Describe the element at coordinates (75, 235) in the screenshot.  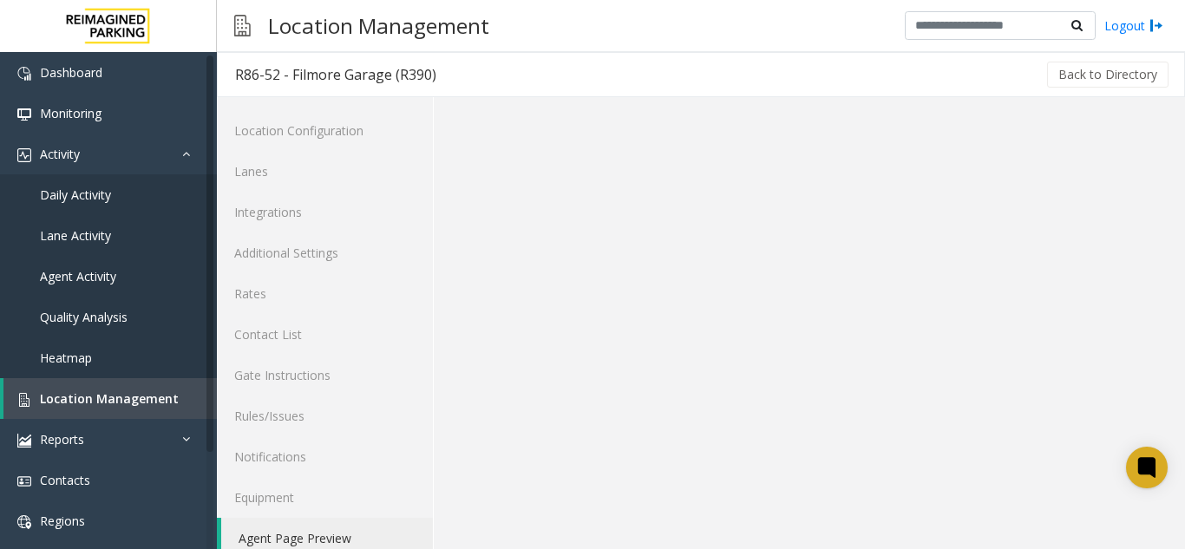
I see `span: Lane Activity` at that location.